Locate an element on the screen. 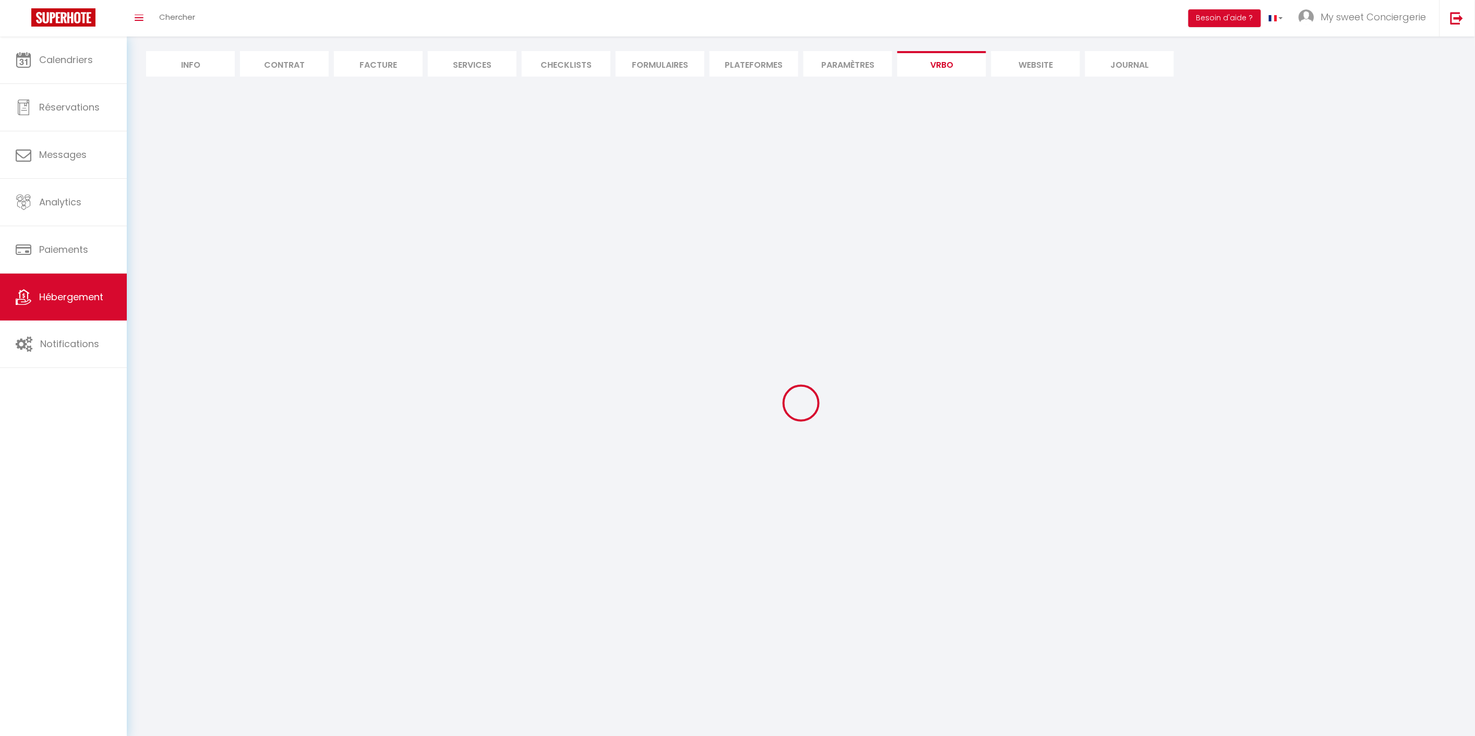 The height and width of the screenshot is (736, 1475). span: Calendriers is located at coordinates (66, 59).